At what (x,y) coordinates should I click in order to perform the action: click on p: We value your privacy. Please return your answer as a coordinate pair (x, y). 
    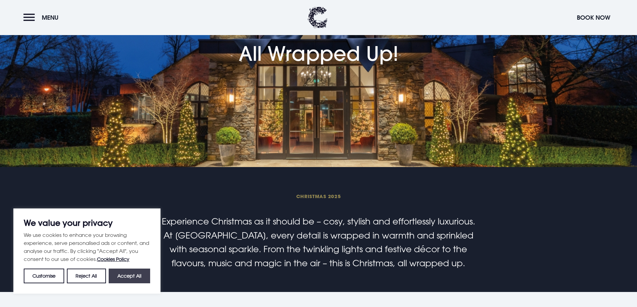
    Looking at the image, I should click on (87, 223).